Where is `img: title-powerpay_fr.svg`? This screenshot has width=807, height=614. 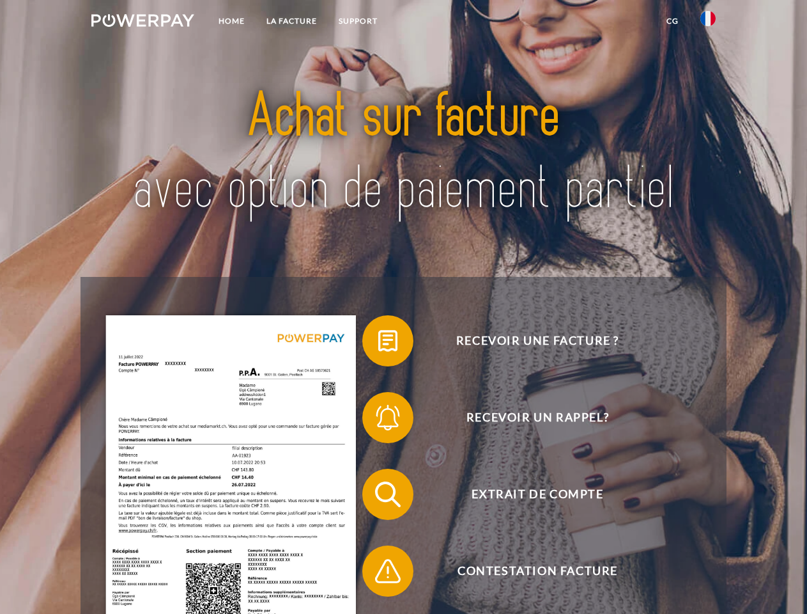 img: title-powerpay_fr.svg is located at coordinates (403, 153).